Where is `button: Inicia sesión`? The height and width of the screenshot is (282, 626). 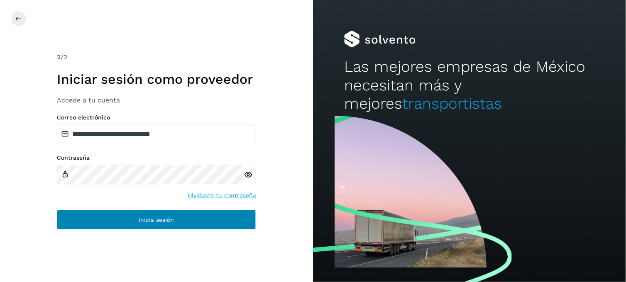
button: Inicia sesión is located at coordinates (156, 220).